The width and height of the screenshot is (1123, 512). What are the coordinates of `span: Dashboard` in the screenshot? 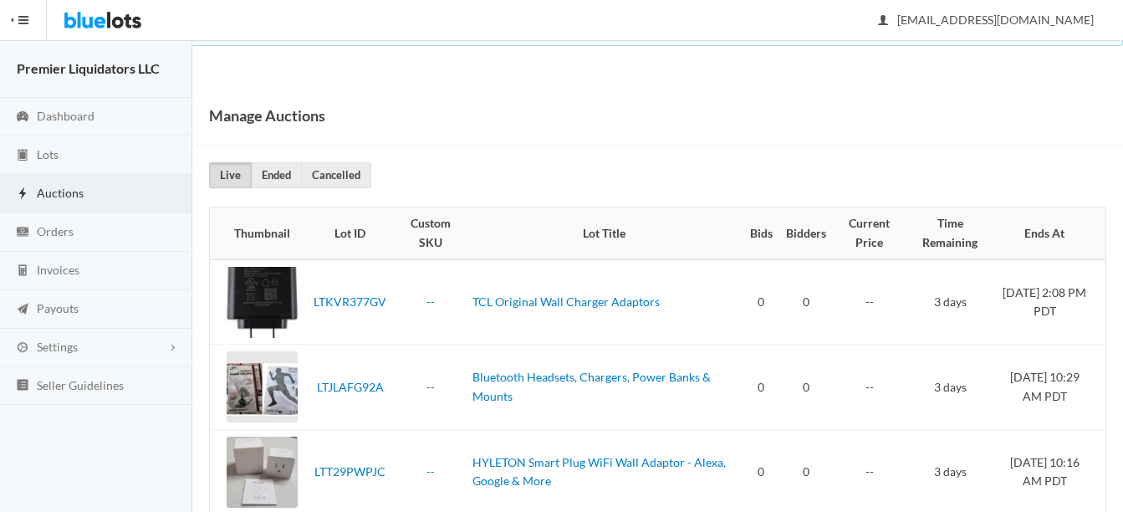 It's located at (65, 115).